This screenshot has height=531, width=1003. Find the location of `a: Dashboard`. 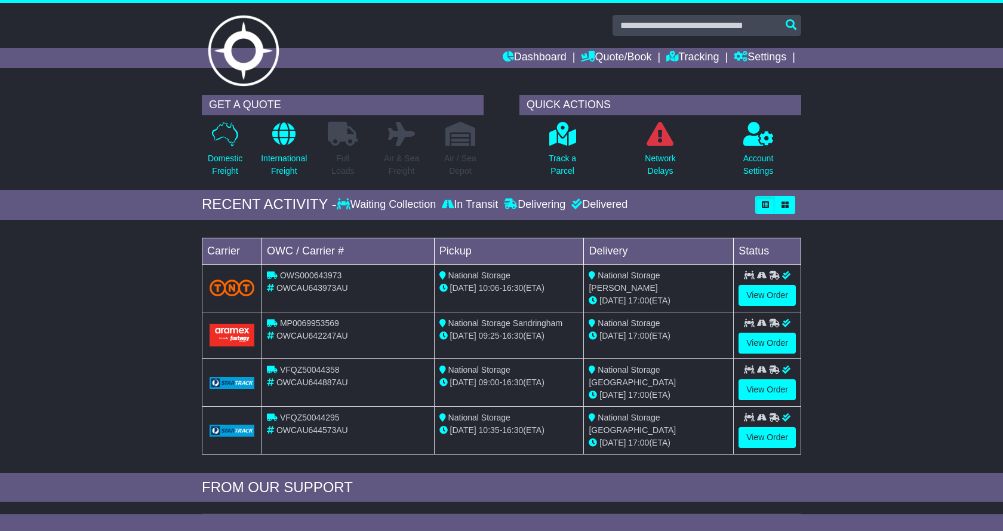

a: Dashboard is located at coordinates (534, 58).